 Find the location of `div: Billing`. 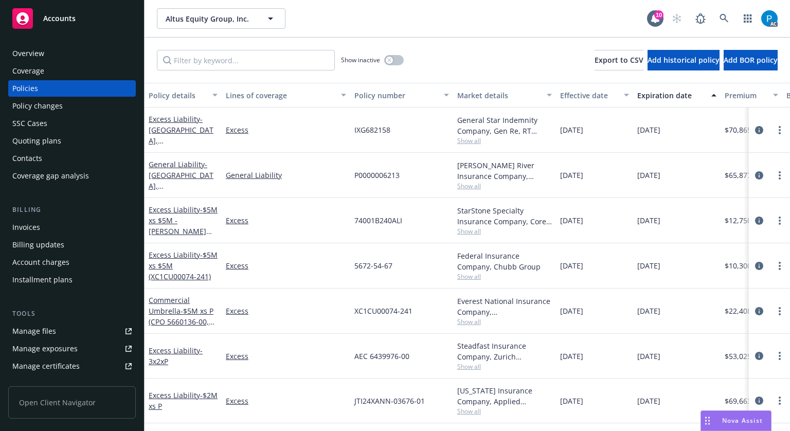

div: Billing is located at coordinates (72, 210).